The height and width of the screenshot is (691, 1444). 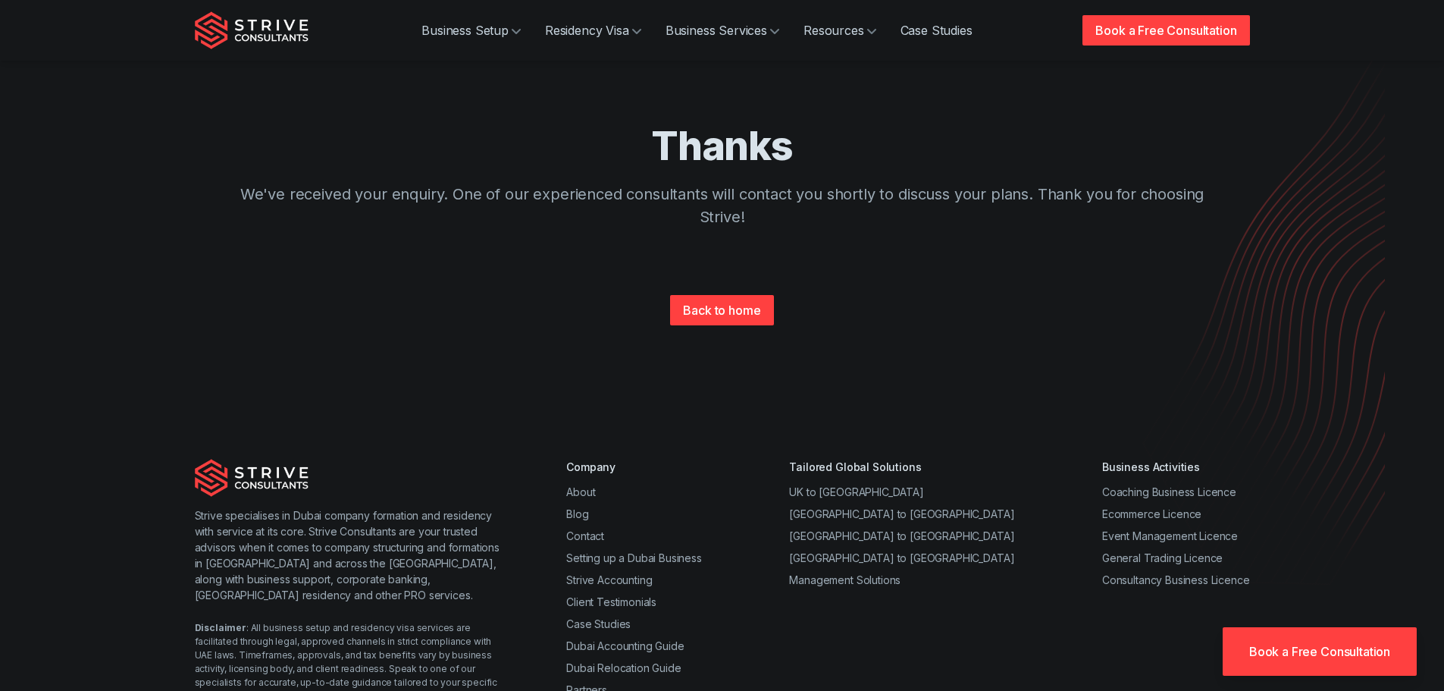 I want to click on a: General Trading Licence, so click(x=1162, y=557).